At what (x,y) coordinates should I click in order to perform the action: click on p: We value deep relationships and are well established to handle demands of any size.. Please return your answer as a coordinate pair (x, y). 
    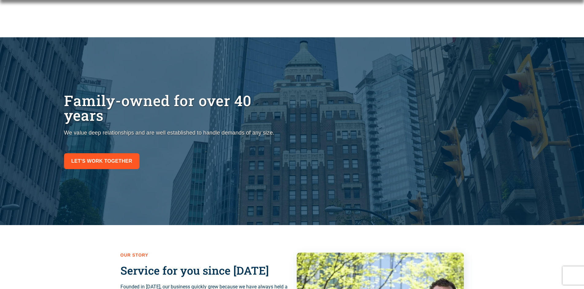
    Looking at the image, I should click on (176, 133).